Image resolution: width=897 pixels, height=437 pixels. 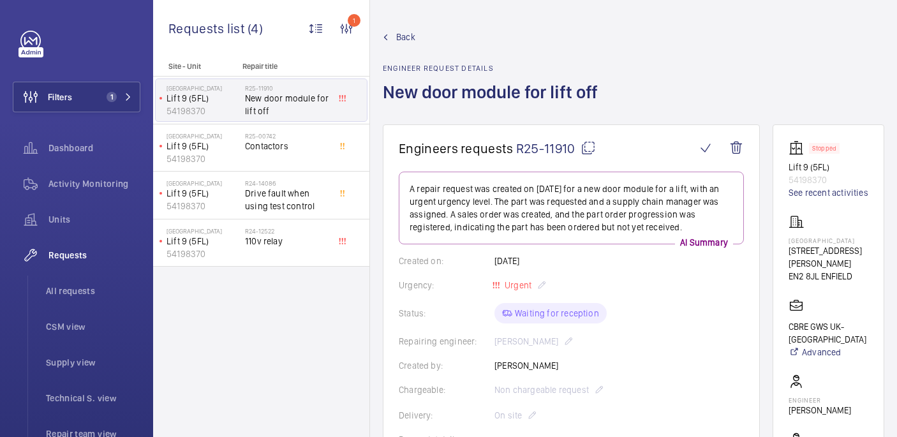 What do you see at coordinates (94, 255) in the screenshot?
I see `span: Requests` at bounding box center [94, 255].